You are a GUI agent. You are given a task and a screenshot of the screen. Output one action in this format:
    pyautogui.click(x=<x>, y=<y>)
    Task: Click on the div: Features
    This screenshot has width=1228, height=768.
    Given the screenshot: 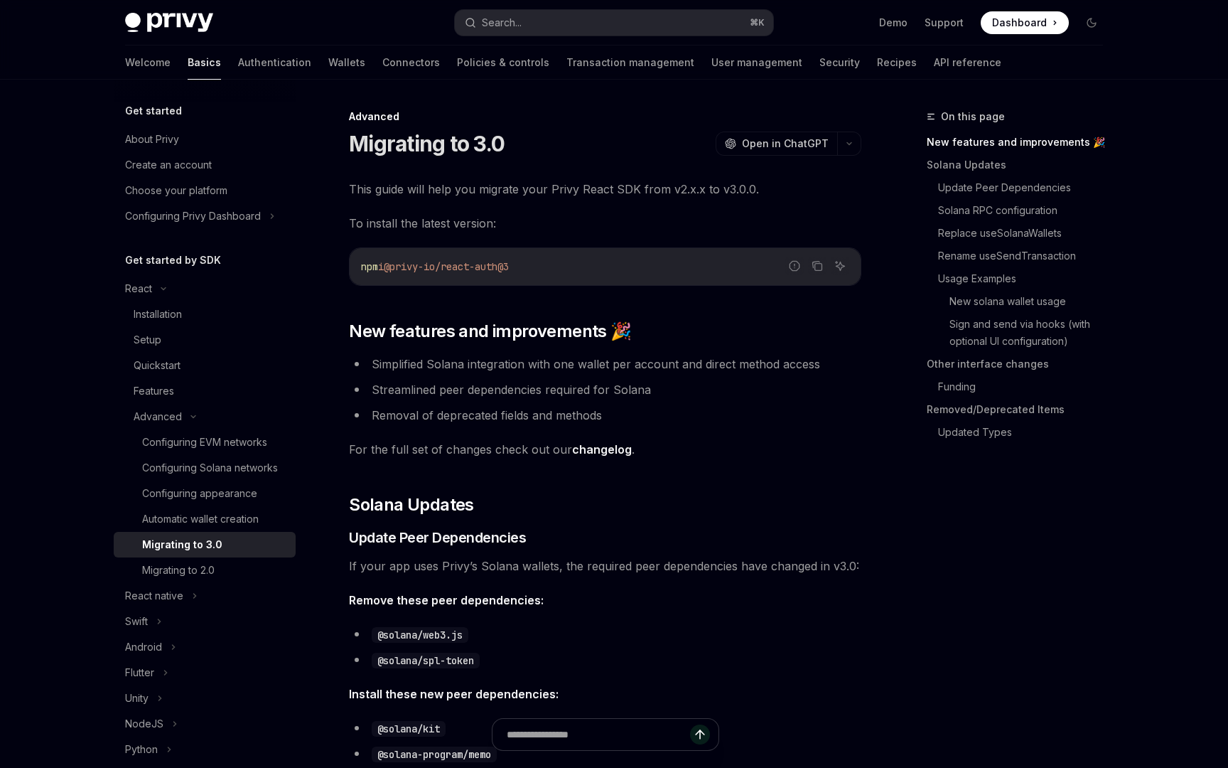 What is the action you would take?
    pyautogui.click(x=154, y=391)
    